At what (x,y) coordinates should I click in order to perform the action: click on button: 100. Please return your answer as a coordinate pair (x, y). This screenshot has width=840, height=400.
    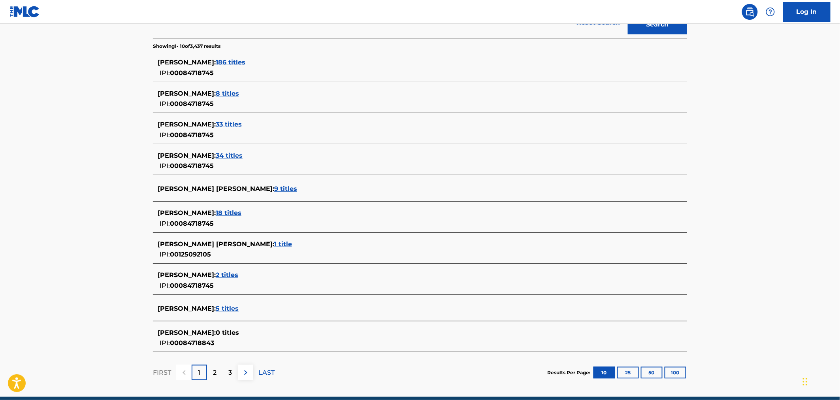
    Looking at the image, I should click on (675, 372).